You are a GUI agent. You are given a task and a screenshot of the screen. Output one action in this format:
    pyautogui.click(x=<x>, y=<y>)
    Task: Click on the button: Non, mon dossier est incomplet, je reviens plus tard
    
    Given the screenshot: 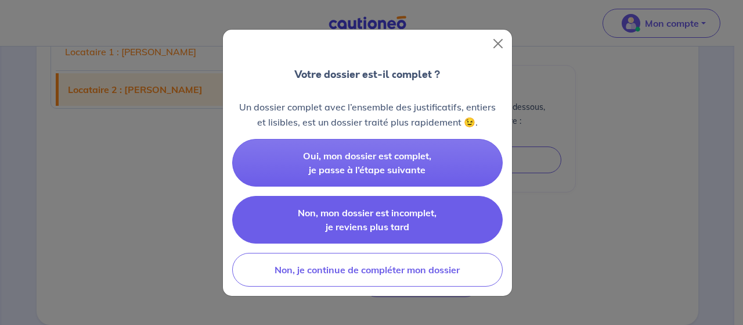 What is the action you would take?
    pyautogui.click(x=368, y=220)
    